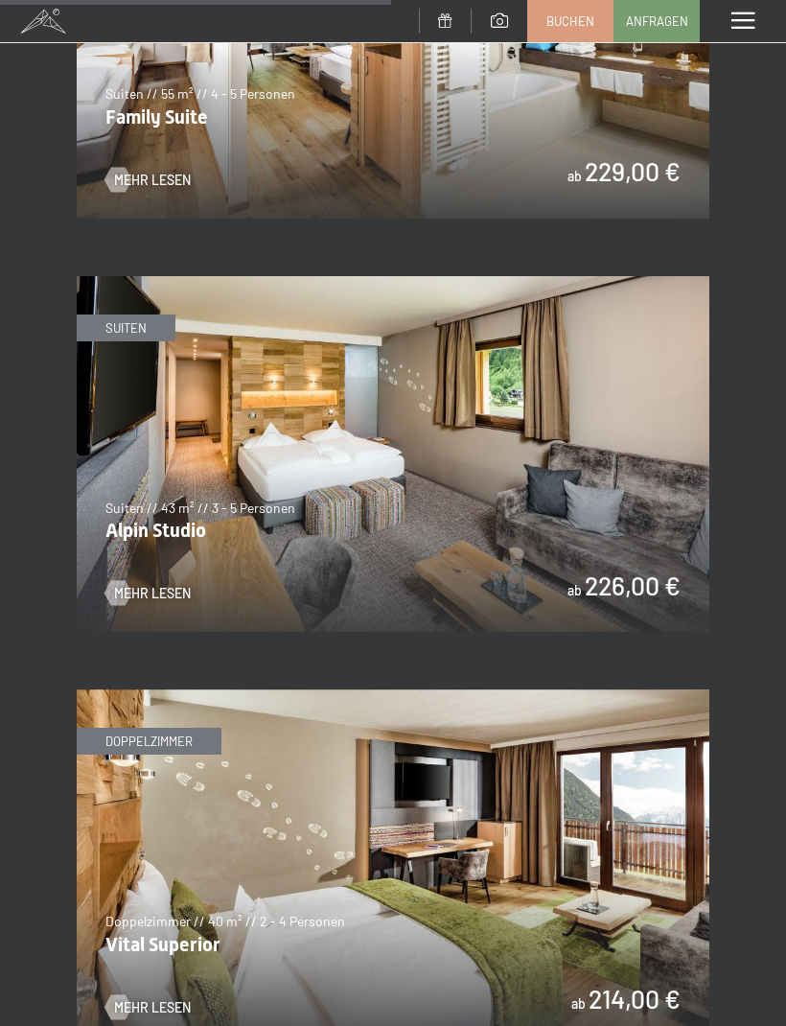  Describe the element at coordinates (393, 283) in the screenshot. I see `a: Alpin Studio` at that location.